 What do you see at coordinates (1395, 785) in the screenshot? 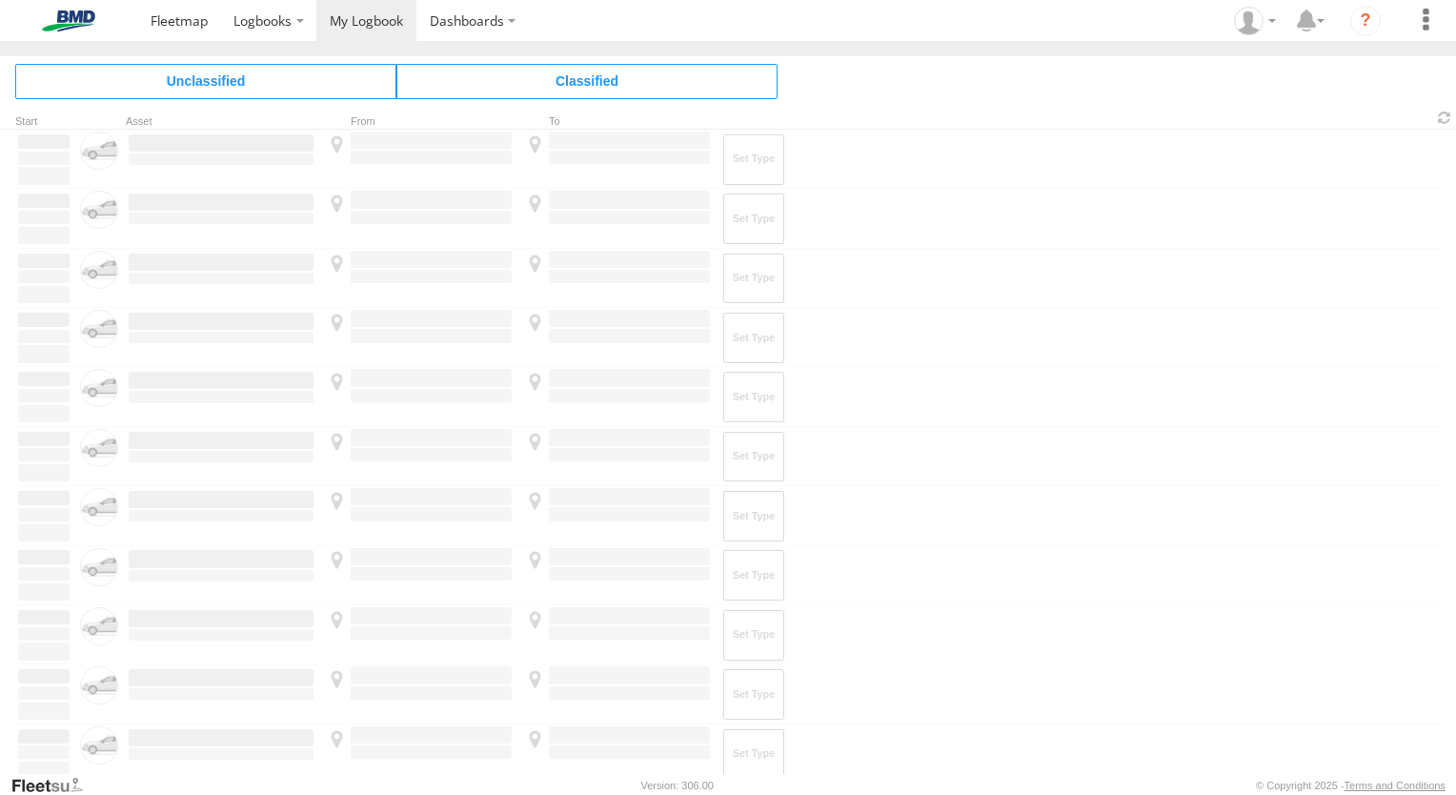
I see `a: Terms and Conditions` at bounding box center [1395, 785].